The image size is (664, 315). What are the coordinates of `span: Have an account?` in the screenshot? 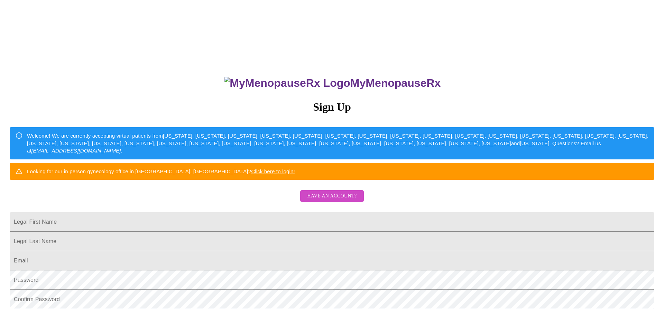 It's located at (332, 196).